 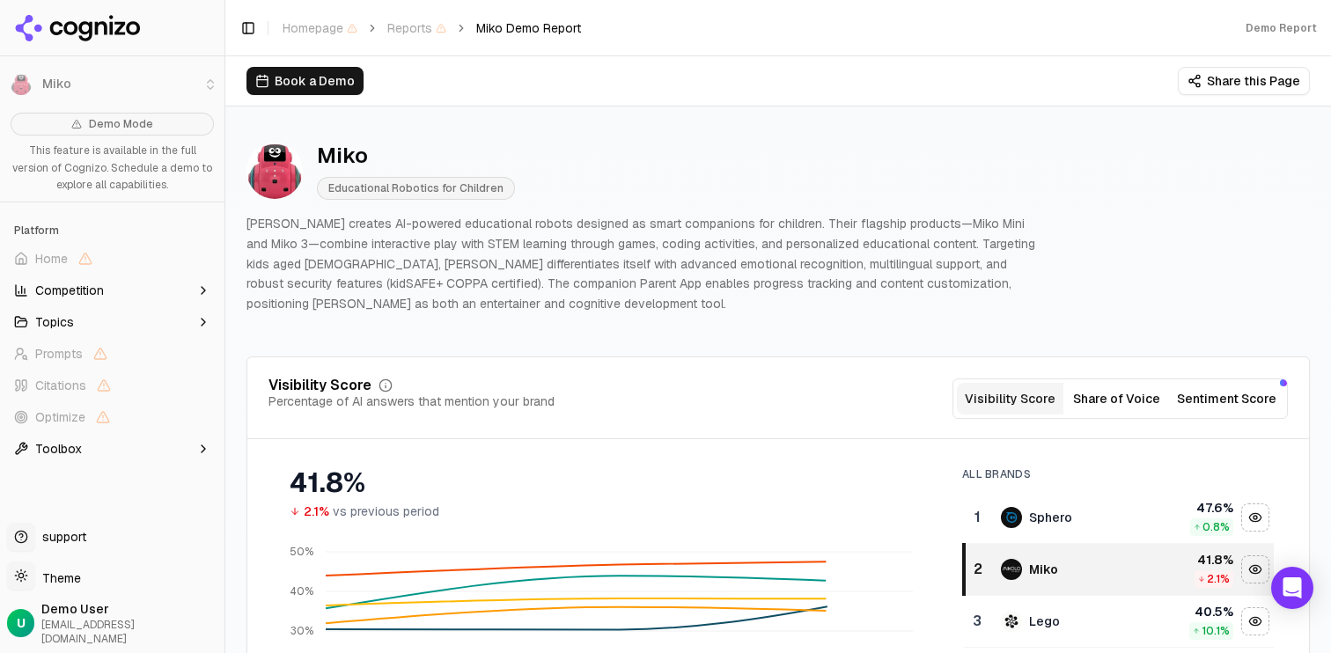 What do you see at coordinates (1044, 621) in the screenshot?
I see `div: Lego` at bounding box center [1044, 621].